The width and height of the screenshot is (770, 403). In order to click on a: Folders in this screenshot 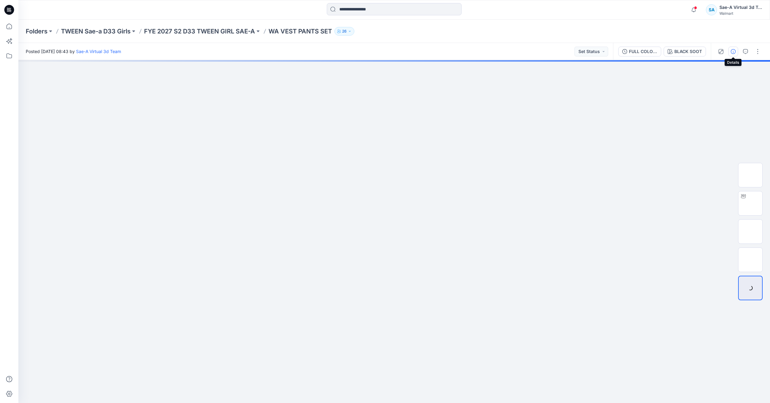, I will do `click(36, 31)`.